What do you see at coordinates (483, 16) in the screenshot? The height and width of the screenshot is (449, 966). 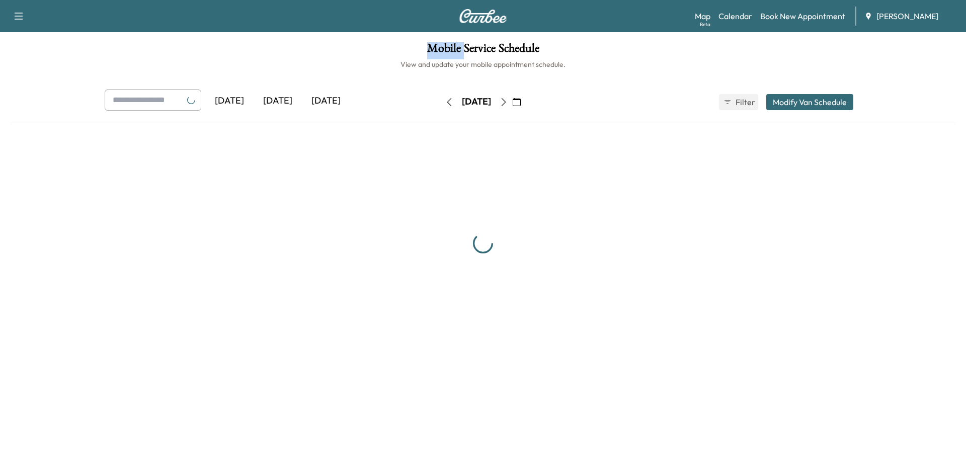 I see `img: Curbee Logo` at bounding box center [483, 16].